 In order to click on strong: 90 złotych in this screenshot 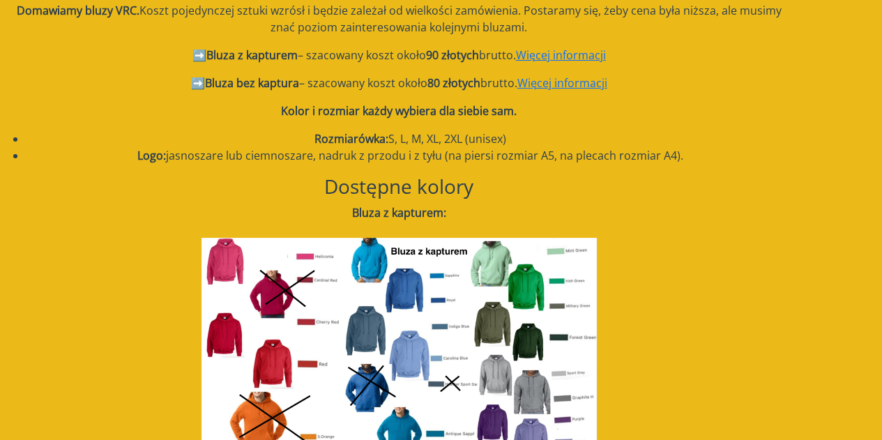, I will do `click(453, 55)`.